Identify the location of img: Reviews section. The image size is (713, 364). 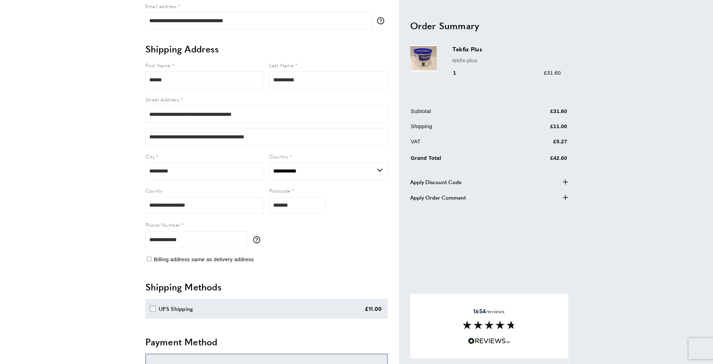
(489, 325).